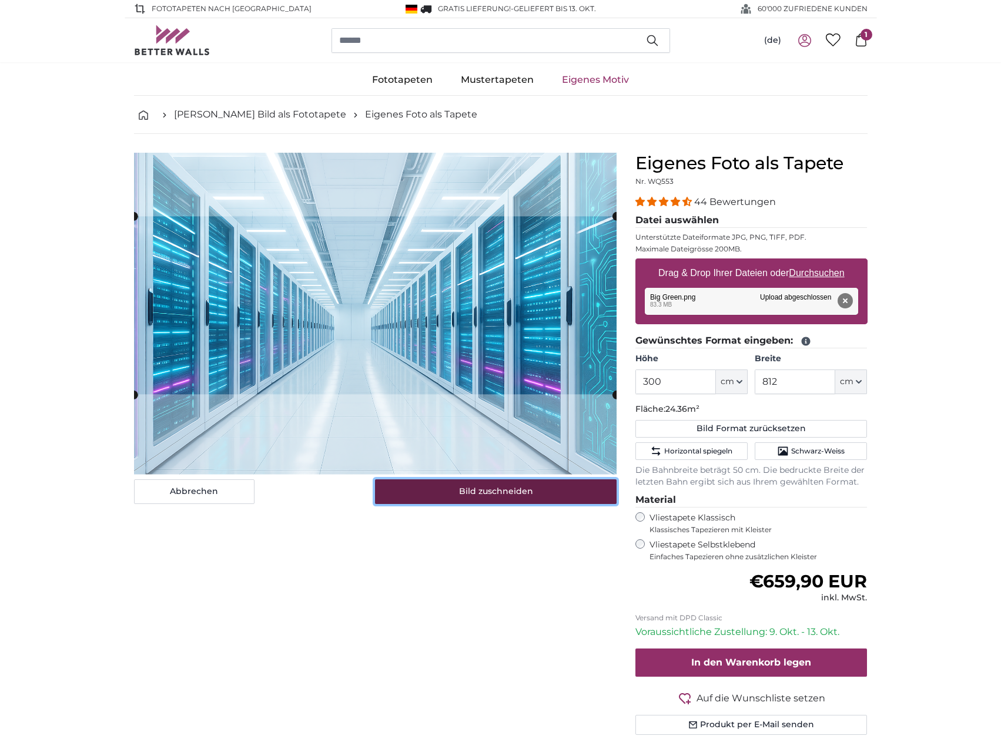  Describe the element at coordinates (751, 476) in the screenshot. I see `p: Die Bahnbreite beträgt 50 cm. Die bedruckte Breite der letzten Bahn ergibt sich aus Ihrem gewählt...` at that location.